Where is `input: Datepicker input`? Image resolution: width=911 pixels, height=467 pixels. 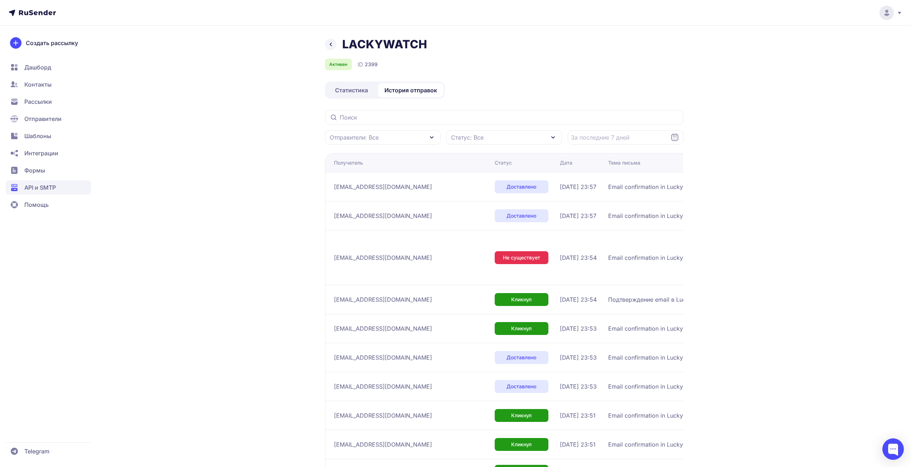
input: Datepicker input is located at coordinates (626, 137).